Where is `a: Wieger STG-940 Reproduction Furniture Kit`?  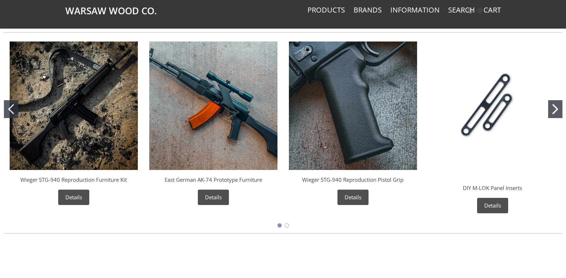
a: Wieger STG-940 Reproduction Furniture Kit is located at coordinates (74, 179).